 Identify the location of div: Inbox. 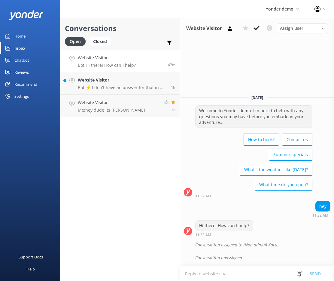
(20, 48).